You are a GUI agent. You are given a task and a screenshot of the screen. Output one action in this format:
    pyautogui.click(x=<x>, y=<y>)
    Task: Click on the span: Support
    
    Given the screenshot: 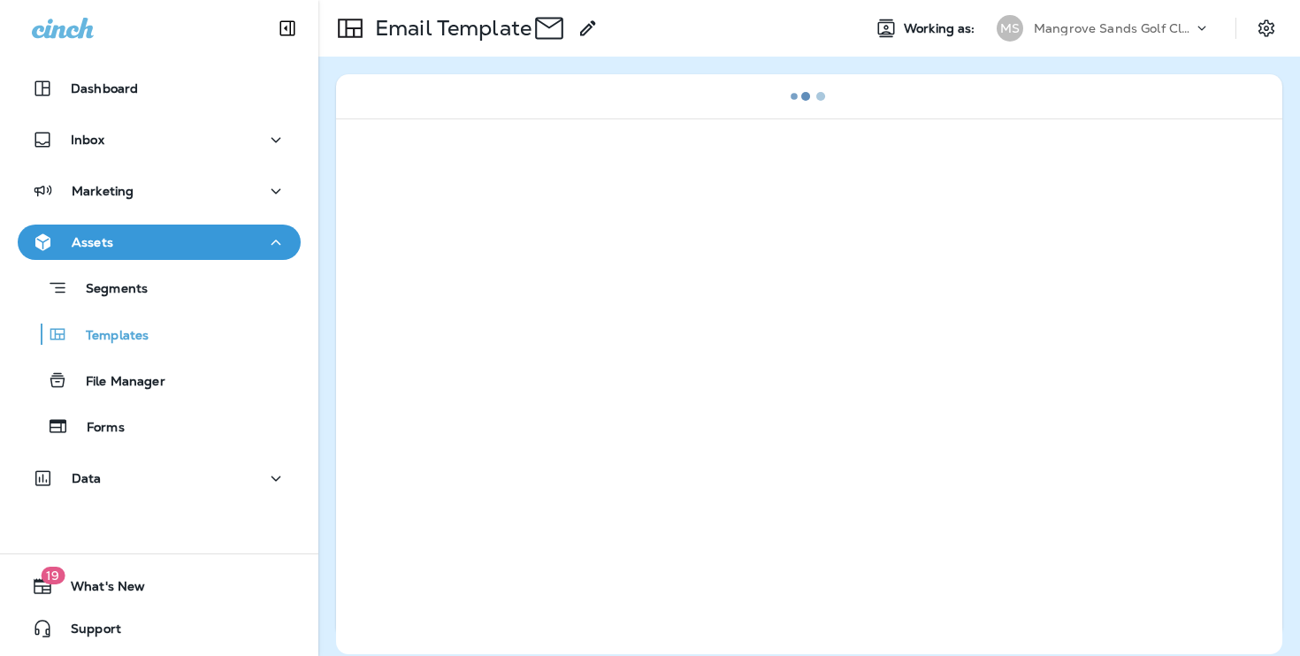 What is the action you would take?
    pyautogui.click(x=87, y=632)
    